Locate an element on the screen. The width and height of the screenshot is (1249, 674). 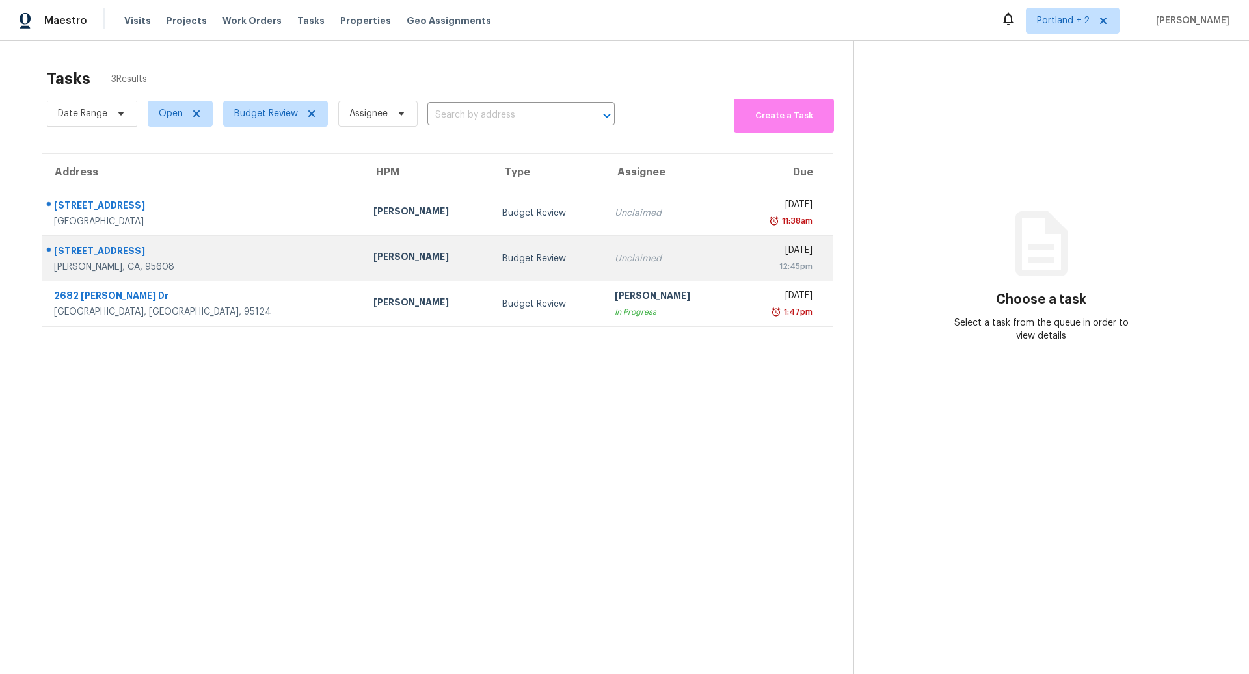
span: Open is located at coordinates (170, 114).